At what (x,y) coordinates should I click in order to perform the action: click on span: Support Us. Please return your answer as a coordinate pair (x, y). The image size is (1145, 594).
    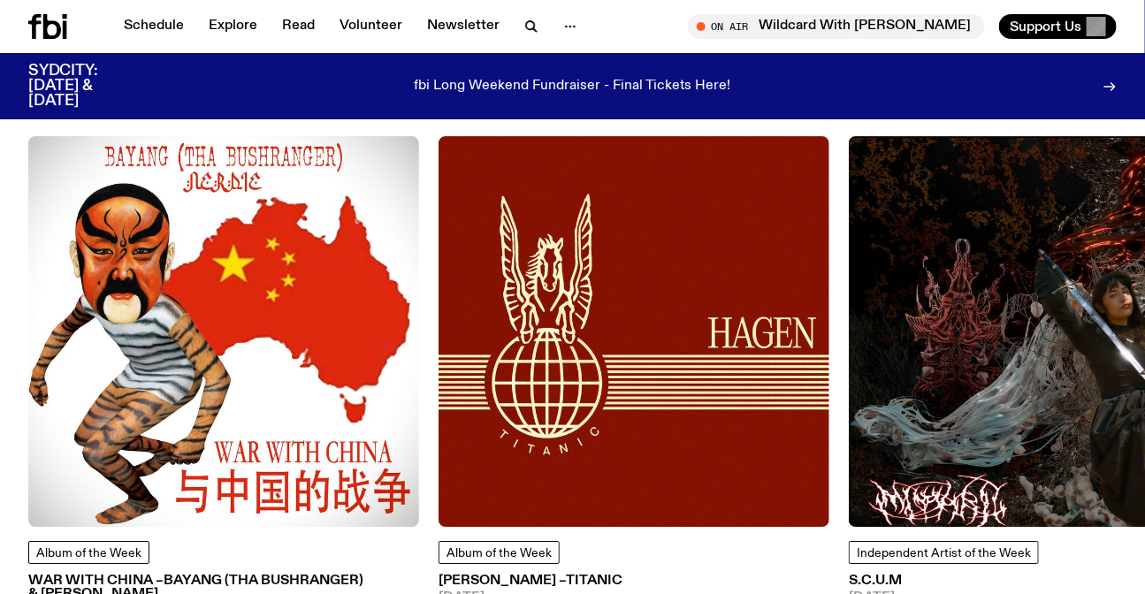
    Looking at the image, I should click on (1045, 27).